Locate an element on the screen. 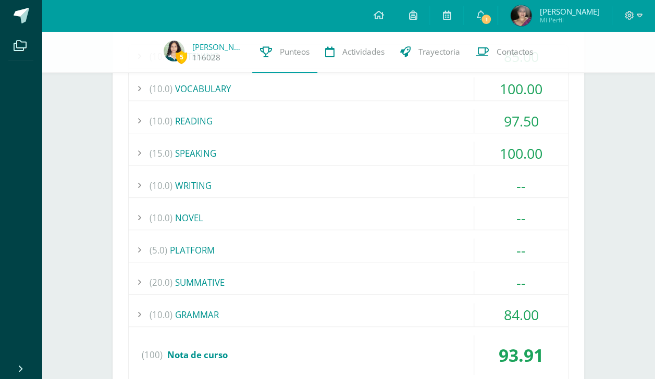 The image size is (655, 379). img: 630113e3c11eaf4d2372eacf1d972cf3.png is located at coordinates (174, 51).